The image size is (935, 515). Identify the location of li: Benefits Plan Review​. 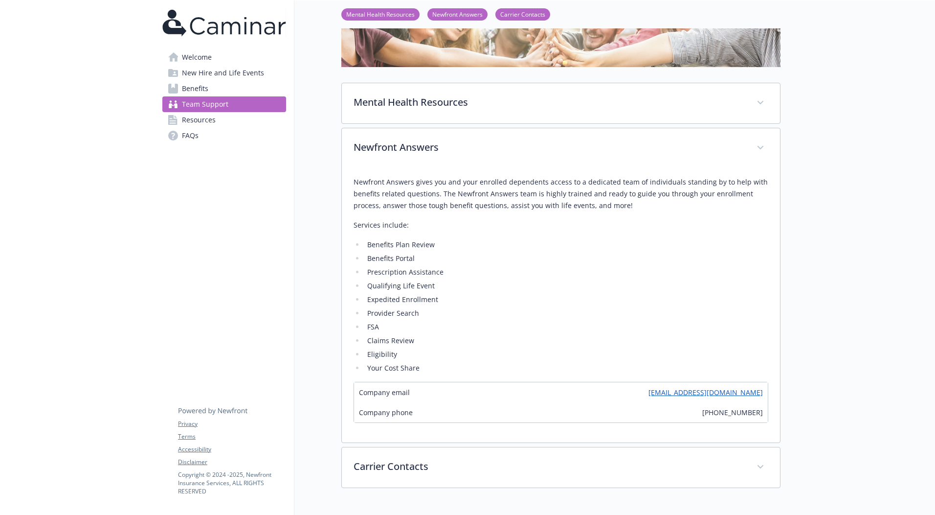
(567, 245).